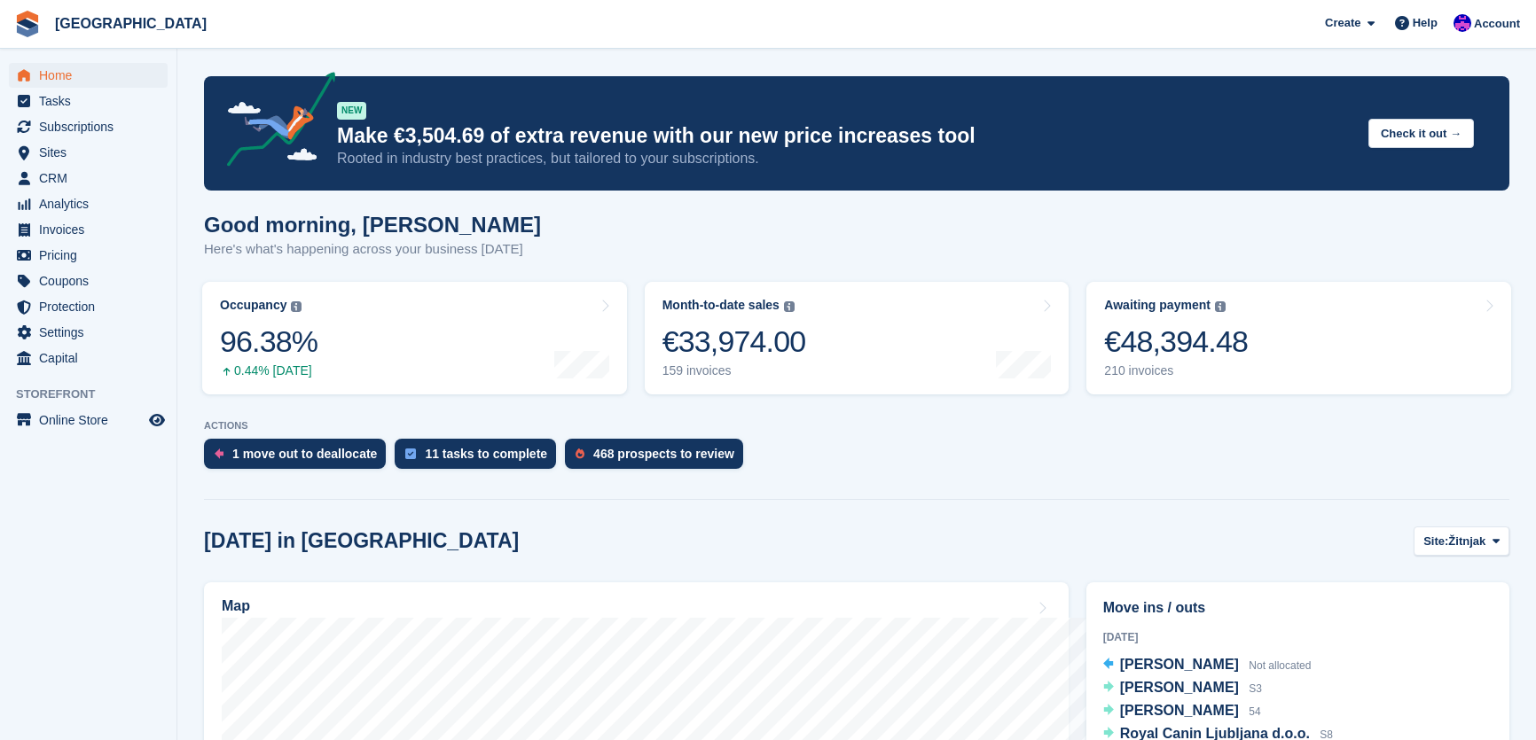 Image resolution: width=1536 pixels, height=740 pixels. I want to click on a: 1 move out to deallocate, so click(299, 458).